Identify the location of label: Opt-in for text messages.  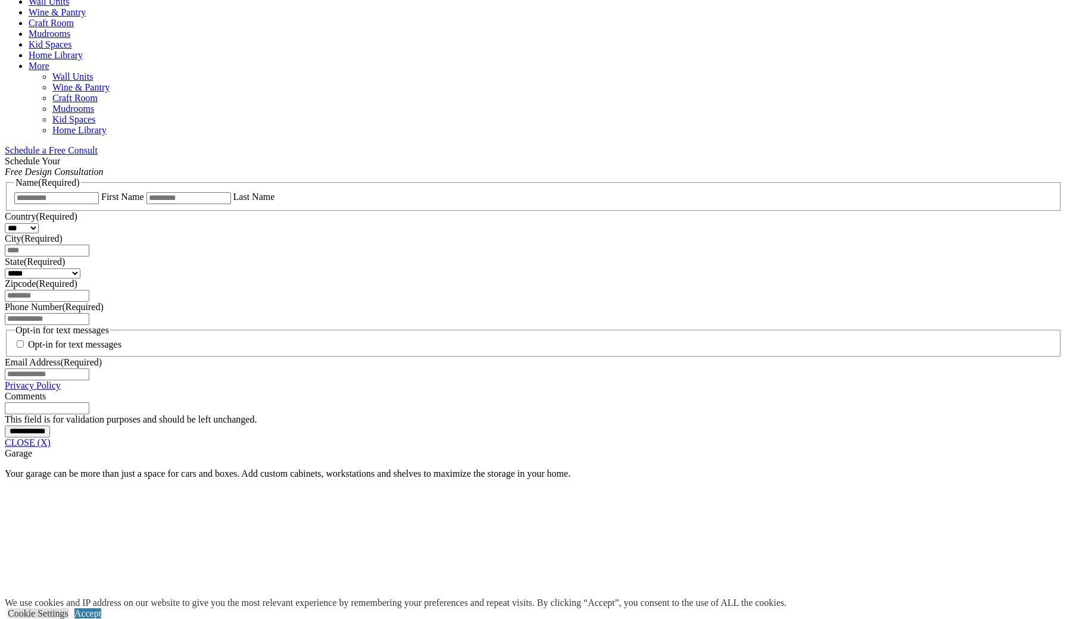
(74, 344).